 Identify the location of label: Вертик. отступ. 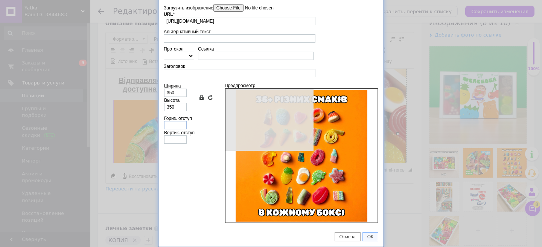
(179, 133).